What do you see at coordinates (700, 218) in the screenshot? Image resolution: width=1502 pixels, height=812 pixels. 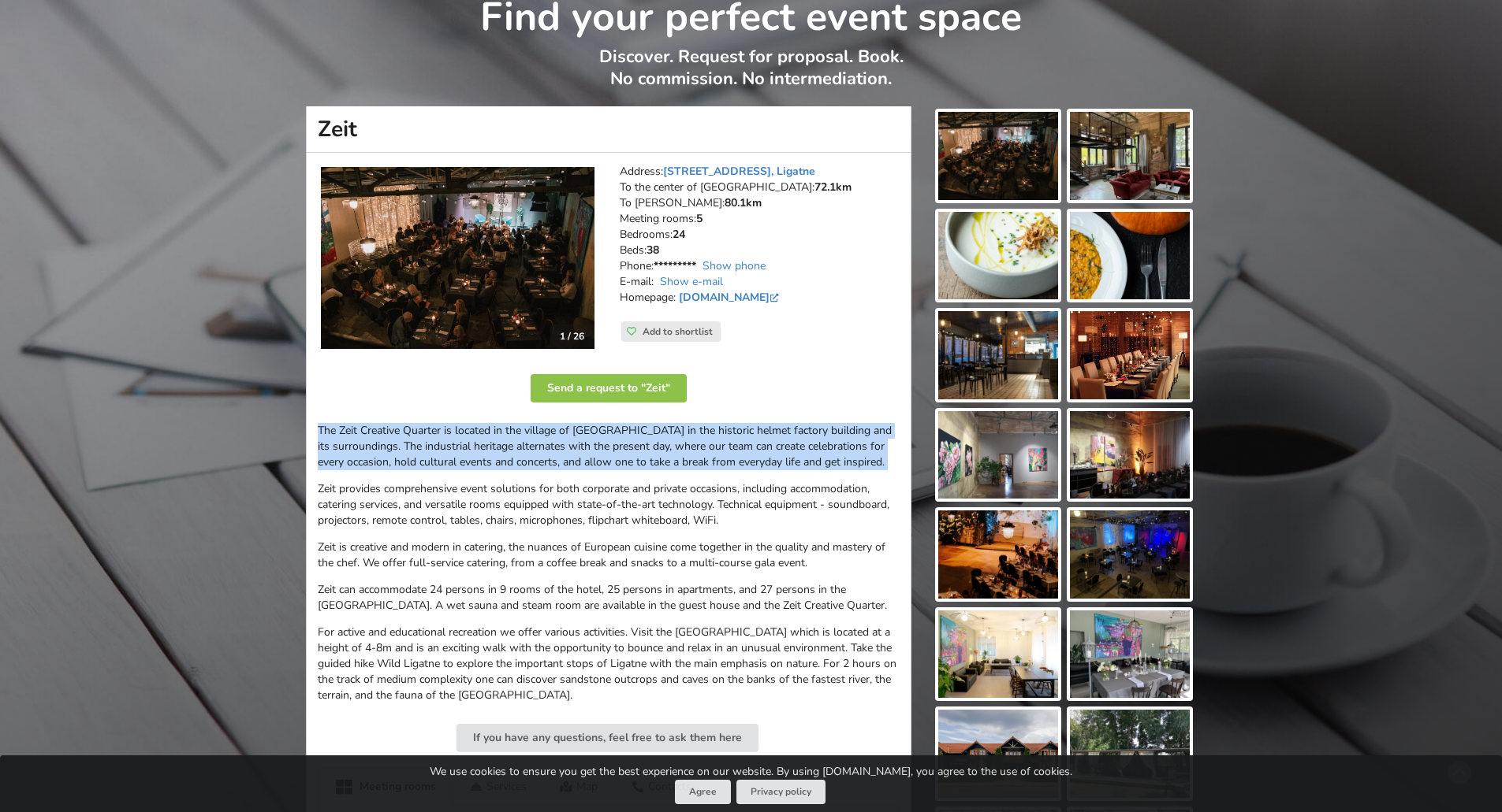 I see `strong: 5` at bounding box center [700, 218].